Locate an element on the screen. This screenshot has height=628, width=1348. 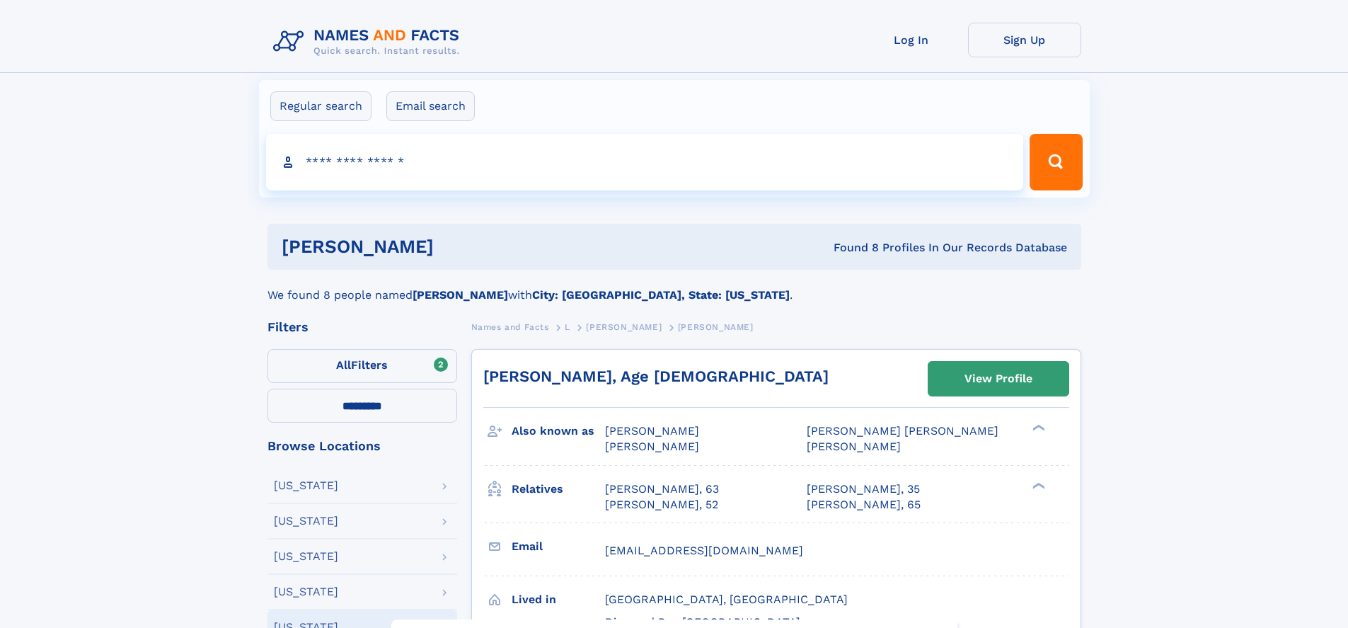
h3: Also known as is located at coordinates (558, 431).